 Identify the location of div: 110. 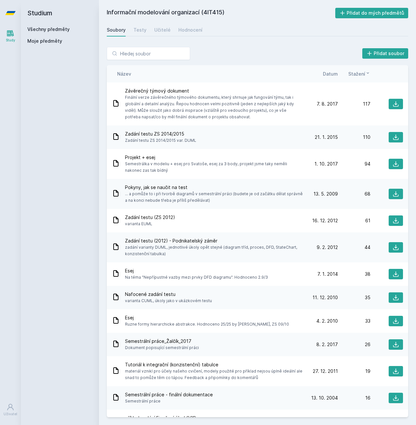
(354, 137).